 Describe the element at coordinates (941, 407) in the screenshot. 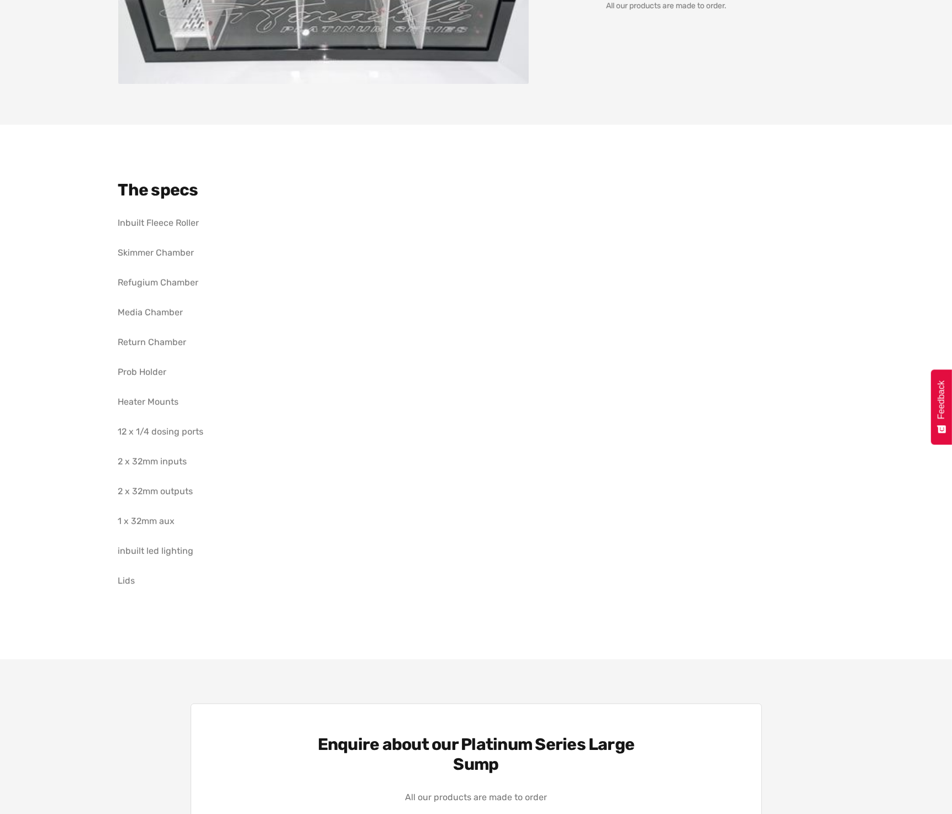

I see `button: Feedback - Show survey` at that location.